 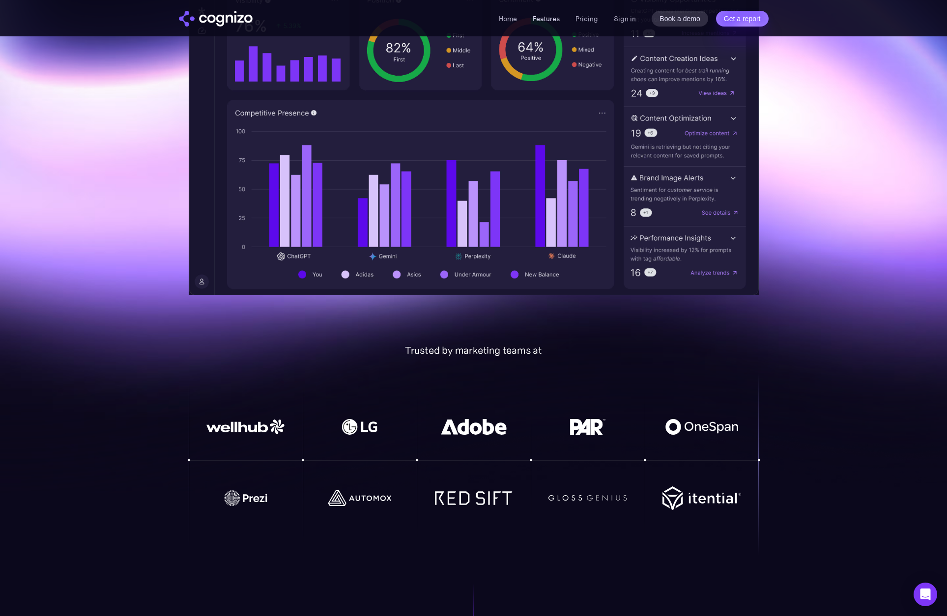 I want to click on a: Get a report, so click(x=742, y=19).